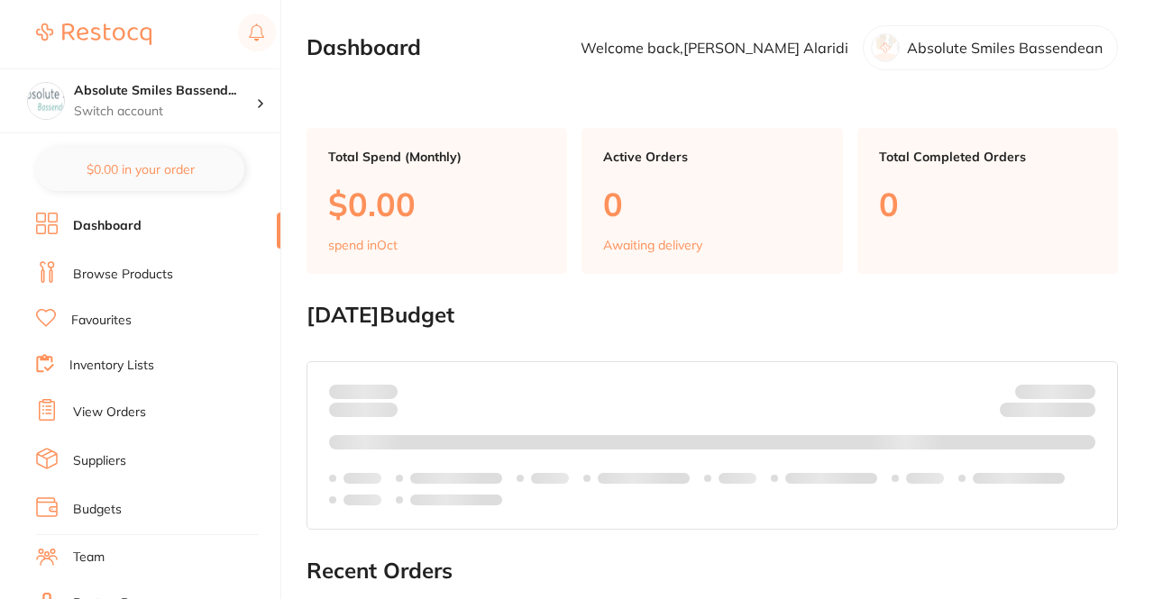 Image resolution: width=1154 pixels, height=599 pixels. What do you see at coordinates (94, 34) in the screenshot?
I see `img: Restocq Logo` at bounding box center [94, 34].